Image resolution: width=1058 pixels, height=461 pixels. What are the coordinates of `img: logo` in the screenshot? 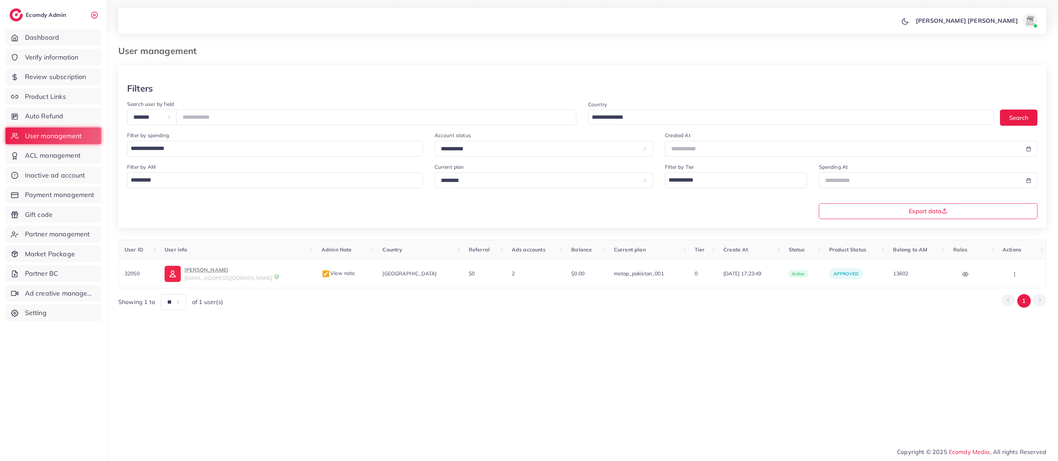 It's located at (16, 15).